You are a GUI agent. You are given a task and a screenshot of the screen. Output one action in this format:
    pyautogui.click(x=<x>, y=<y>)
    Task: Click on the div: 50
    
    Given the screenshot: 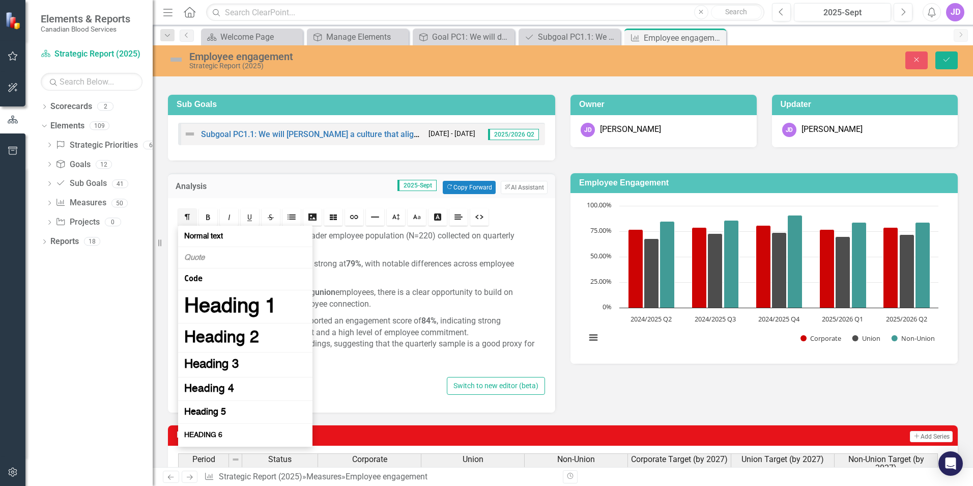 What is the action you would take?
    pyautogui.click(x=120, y=203)
    